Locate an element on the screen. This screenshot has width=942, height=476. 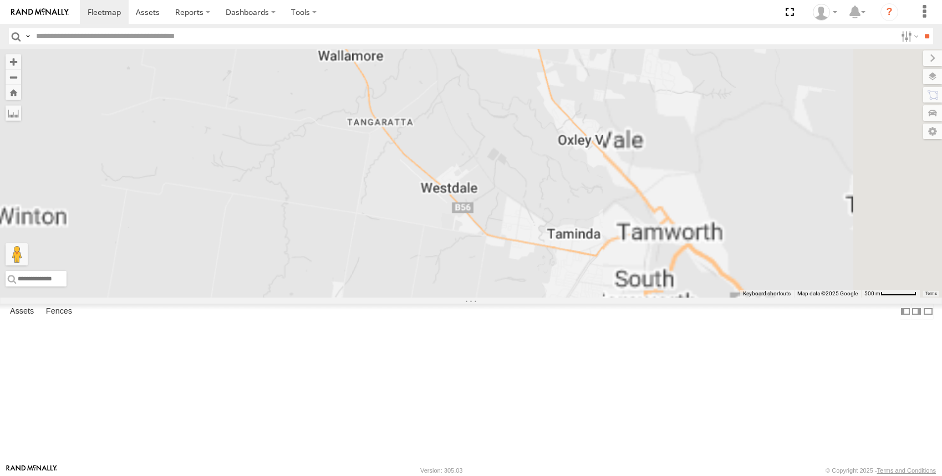
button: Keyboard shortcuts is located at coordinates (766, 294).